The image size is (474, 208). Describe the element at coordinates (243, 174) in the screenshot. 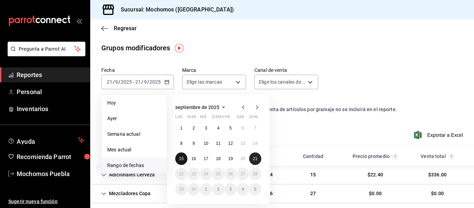

I see `button: 27 de septiembre de 2025` at that location.